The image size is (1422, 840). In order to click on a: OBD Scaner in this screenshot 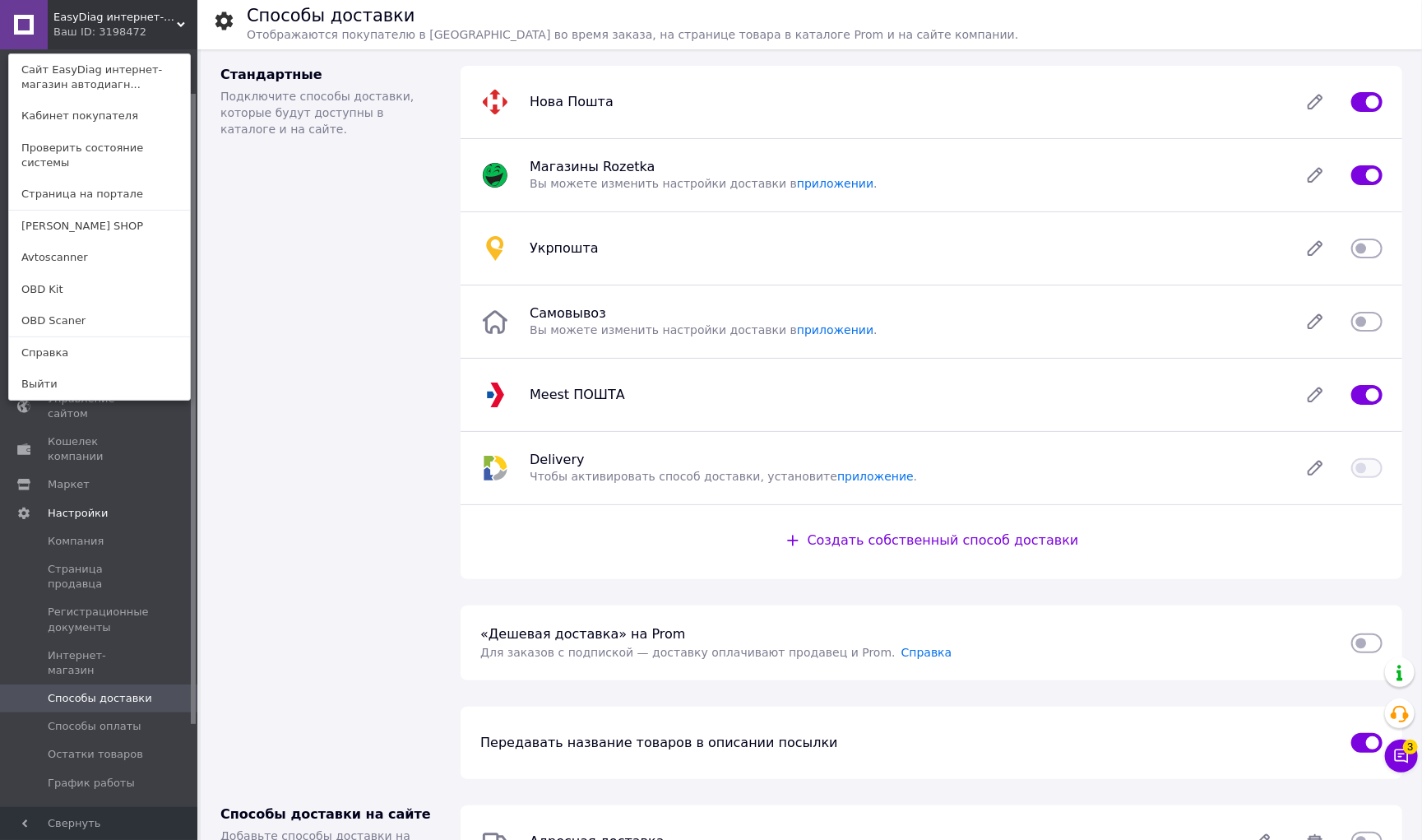, I will do `click(100, 321)`.